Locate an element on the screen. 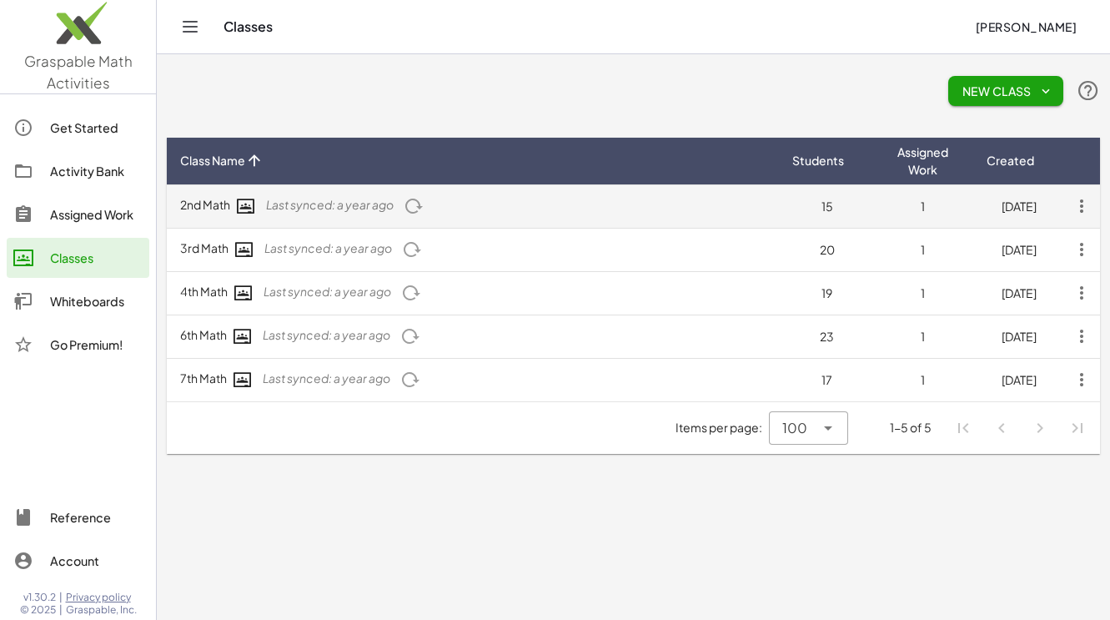 This screenshot has height=620, width=1110. a: Privacy policy is located at coordinates (101, 597).